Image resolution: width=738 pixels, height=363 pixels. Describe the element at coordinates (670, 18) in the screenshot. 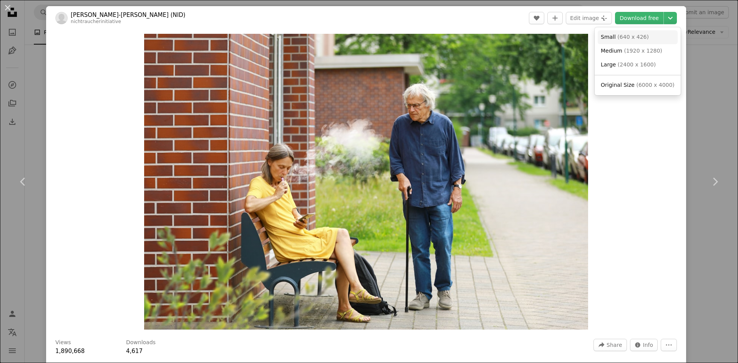

I see `button: Choose download size` at that location.